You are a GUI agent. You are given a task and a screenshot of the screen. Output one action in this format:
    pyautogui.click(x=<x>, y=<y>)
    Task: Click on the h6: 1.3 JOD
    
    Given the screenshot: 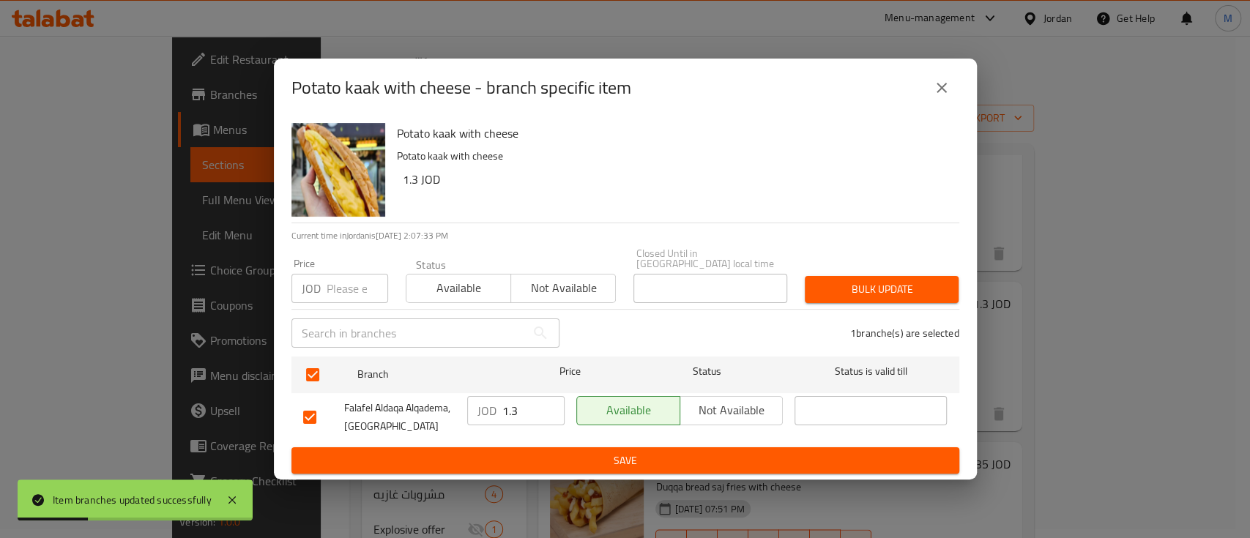 What is the action you would take?
    pyautogui.click(x=675, y=179)
    